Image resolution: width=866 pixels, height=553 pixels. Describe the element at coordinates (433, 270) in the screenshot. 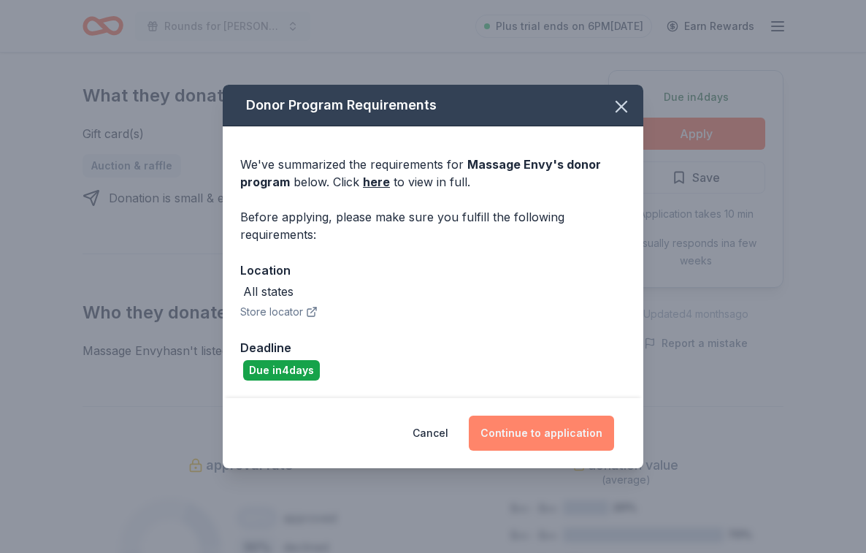

I see `div: Location` at that location.